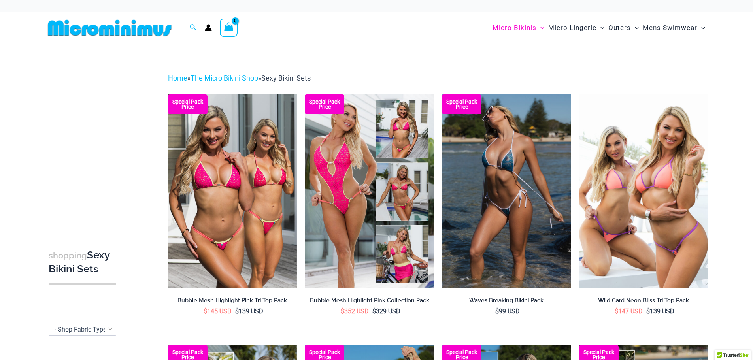 The image size is (753, 360). What do you see at coordinates (576, 28) in the screenshot?
I see `a: Micro LingerieMenu ToggleMenu Toggle` at bounding box center [576, 28].